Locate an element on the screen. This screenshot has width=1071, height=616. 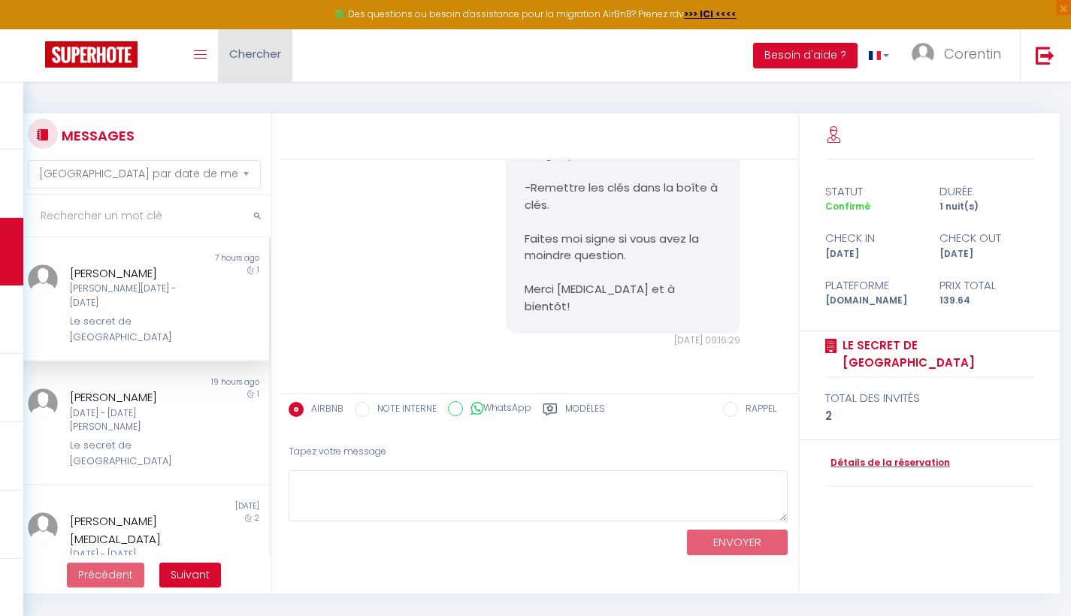
img: logout is located at coordinates (1045, 55).